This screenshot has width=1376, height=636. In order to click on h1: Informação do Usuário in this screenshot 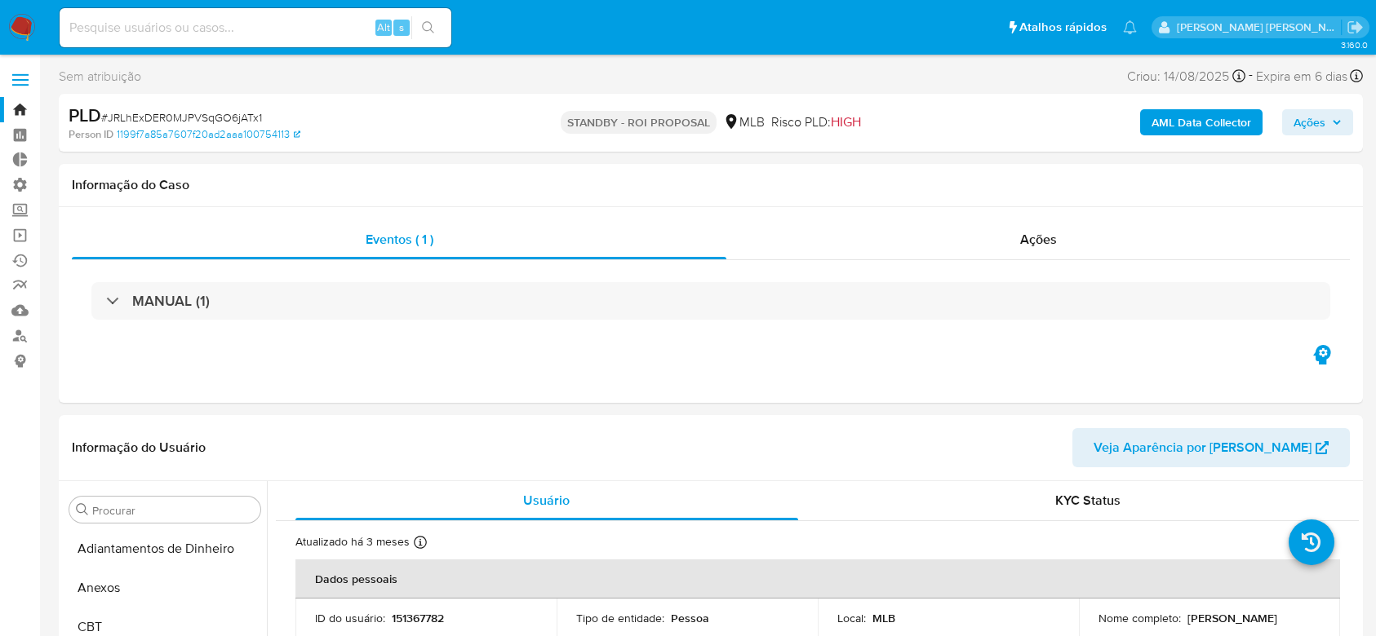, I will do `click(139, 448)`.